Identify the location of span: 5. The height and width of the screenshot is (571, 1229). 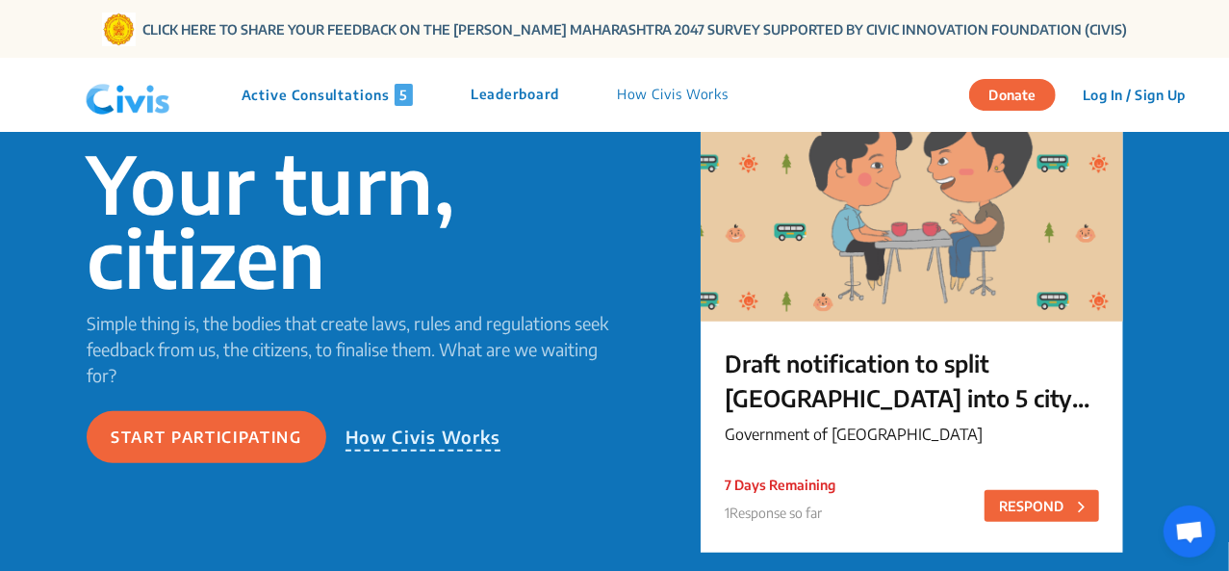
(403, 94).